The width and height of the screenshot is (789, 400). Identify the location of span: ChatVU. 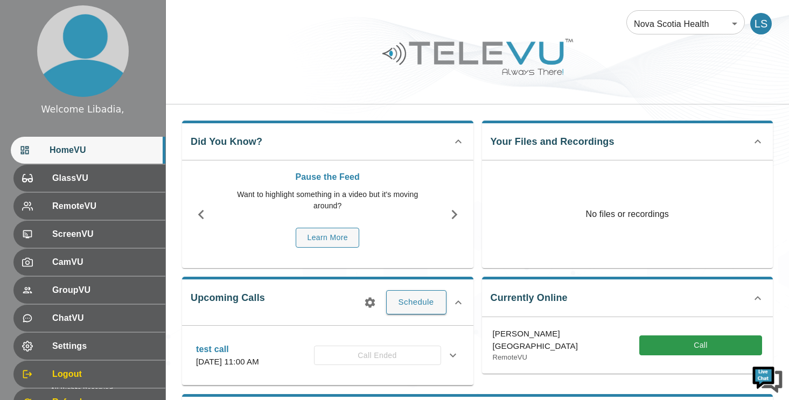
(105, 318).